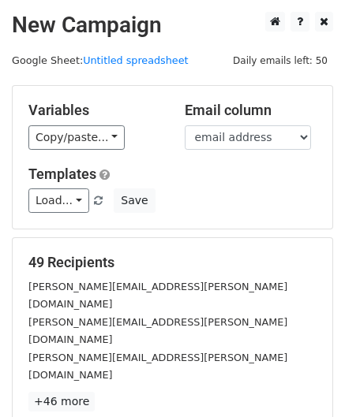 The width and height of the screenshot is (345, 417). Describe the element at coordinates (135, 60) in the screenshot. I see `a: Untitled spreadsheet` at that location.